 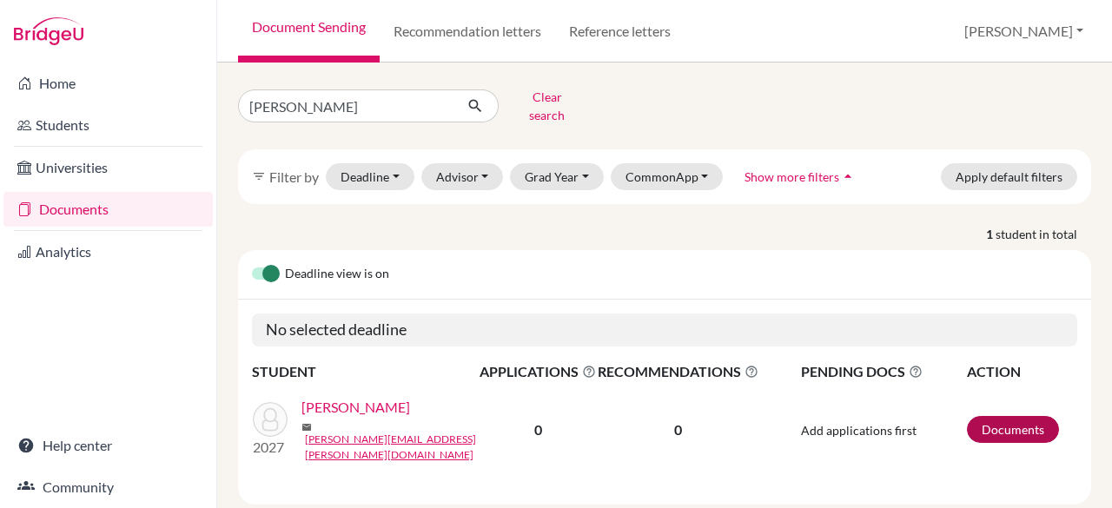 I want to click on button: Apply default filters, so click(x=1008, y=176).